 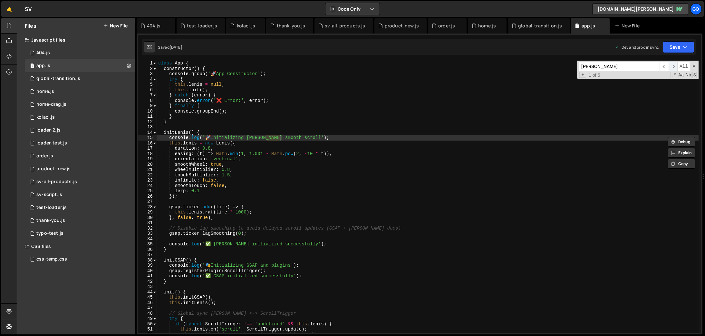 What do you see at coordinates (147, 154) in the screenshot?
I see `div: 18` at bounding box center [147, 154].